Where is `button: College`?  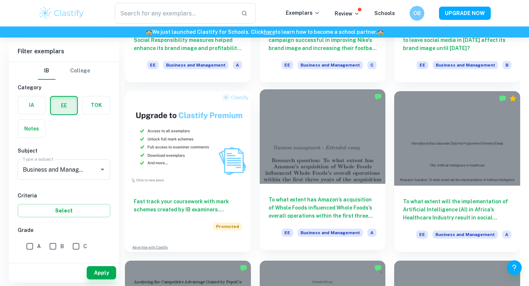 button: College is located at coordinates (80, 71).